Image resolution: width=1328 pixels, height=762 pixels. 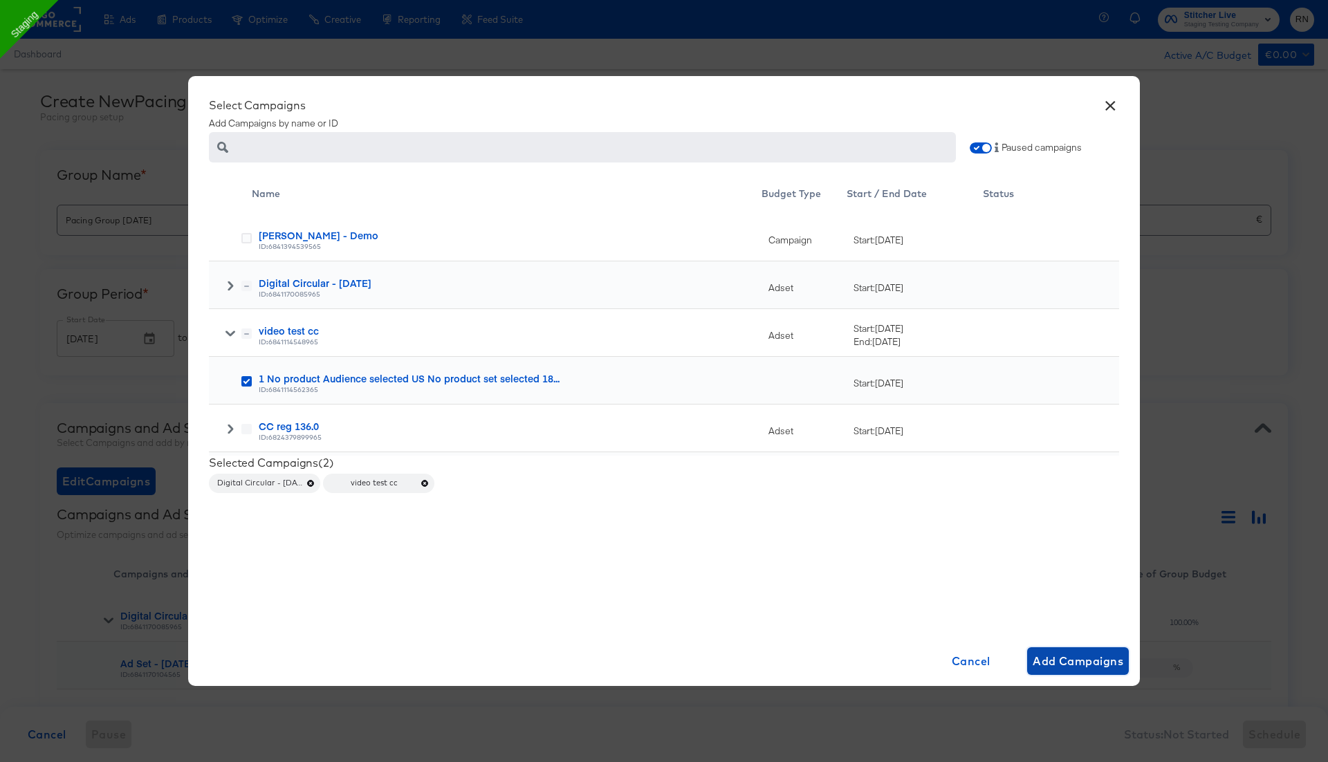 I want to click on div: ID: 6824379899965, so click(x=510, y=437).